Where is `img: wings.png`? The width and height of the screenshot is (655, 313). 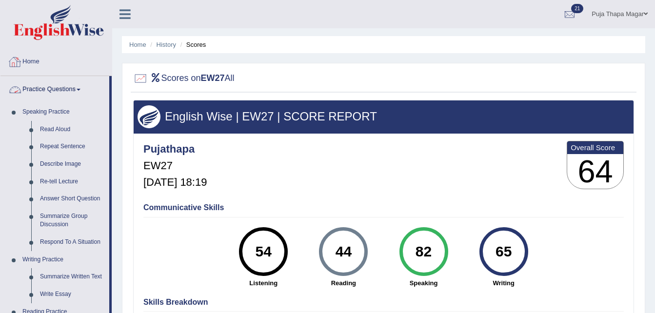 img: wings.png is located at coordinates (149, 116).